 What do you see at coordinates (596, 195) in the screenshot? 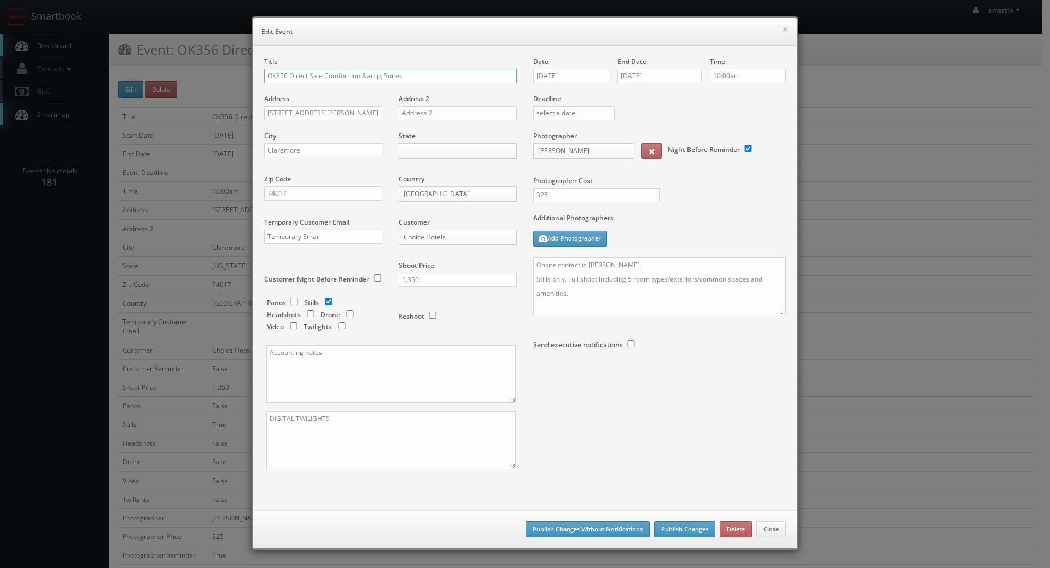
I see `input: Photographer Cost` at bounding box center [596, 195].